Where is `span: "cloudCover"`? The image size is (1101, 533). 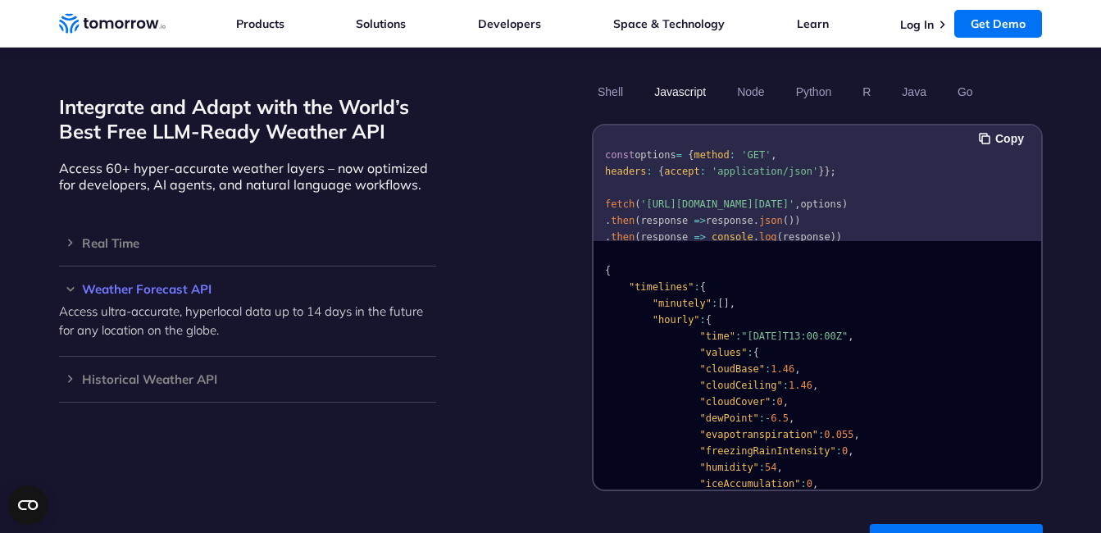 span: "cloudCover" is located at coordinates (735, 402).